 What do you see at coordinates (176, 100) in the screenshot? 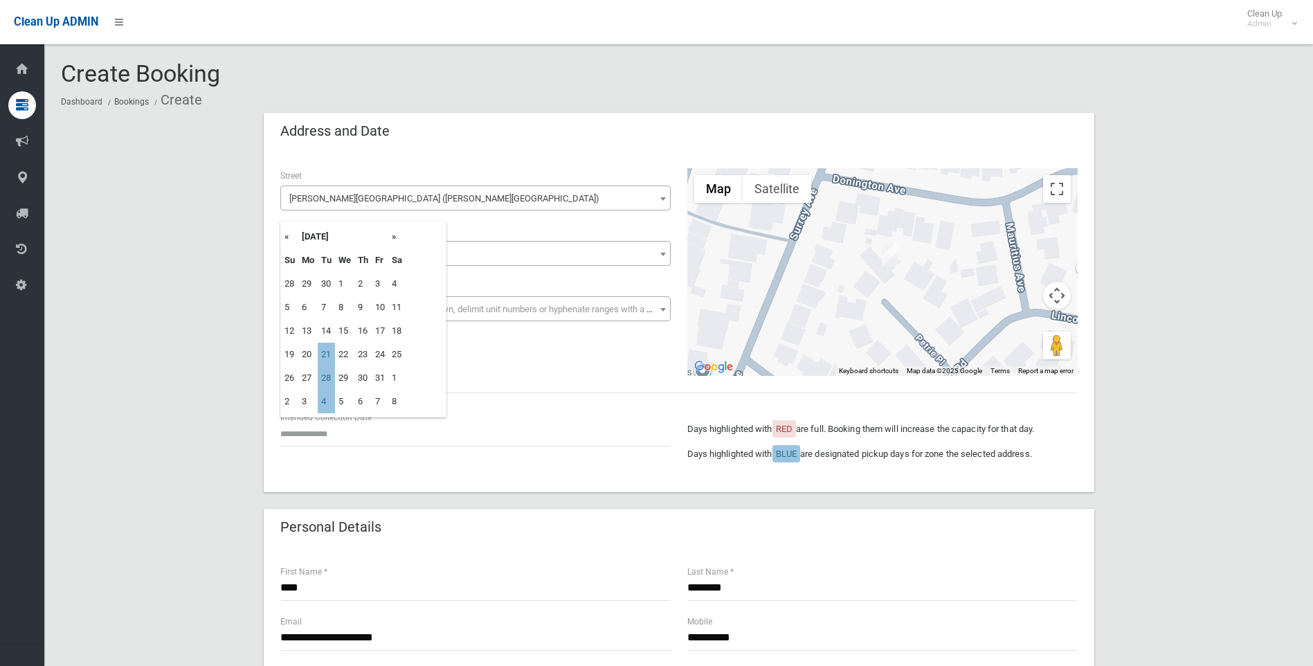
I see `li: Create` at bounding box center [176, 100].